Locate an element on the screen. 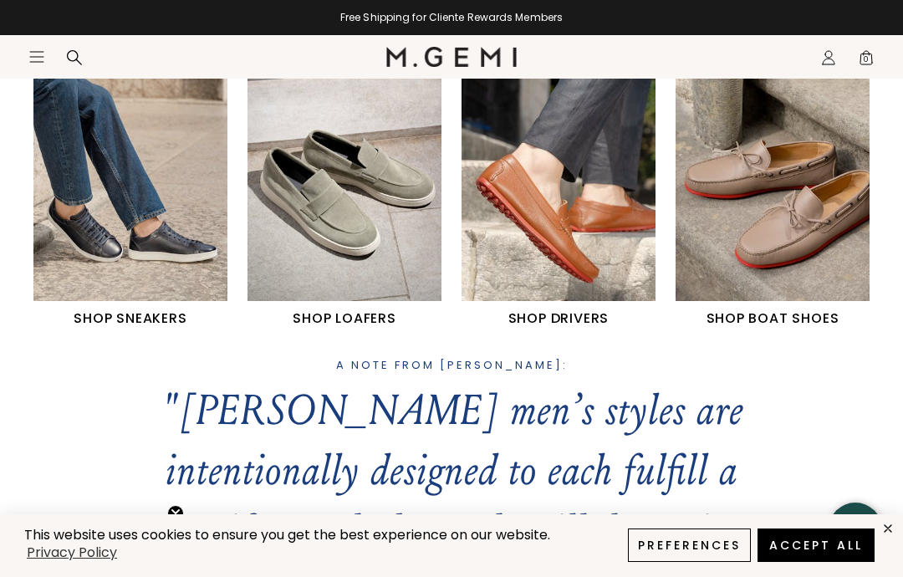  button: Close teaser is located at coordinates (176, 513).